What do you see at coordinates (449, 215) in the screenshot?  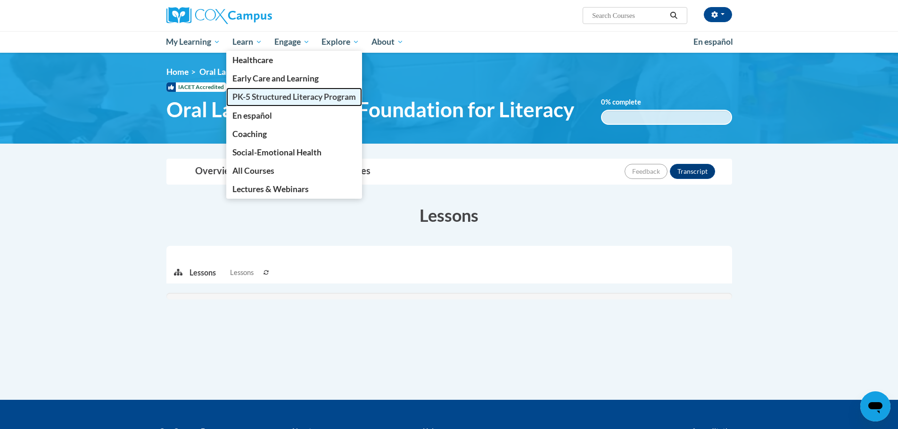 I see `h3: Lessons` at bounding box center [449, 215].